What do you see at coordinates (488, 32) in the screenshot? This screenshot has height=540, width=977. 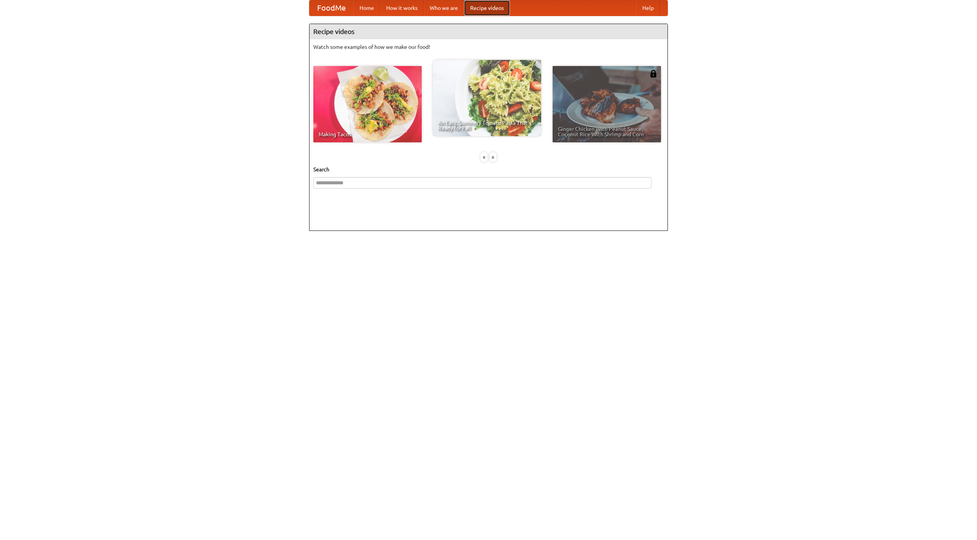 I see `h4: Recipe videos` at bounding box center [488, 32].